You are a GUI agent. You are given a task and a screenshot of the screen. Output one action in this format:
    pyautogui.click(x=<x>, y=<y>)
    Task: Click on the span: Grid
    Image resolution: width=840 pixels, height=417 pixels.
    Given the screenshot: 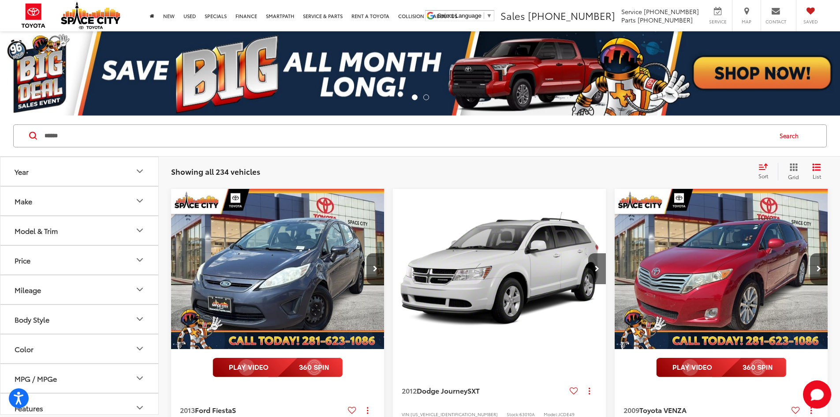 What is the action you would take?
    pyautogui.click(x=793, y=176)
    